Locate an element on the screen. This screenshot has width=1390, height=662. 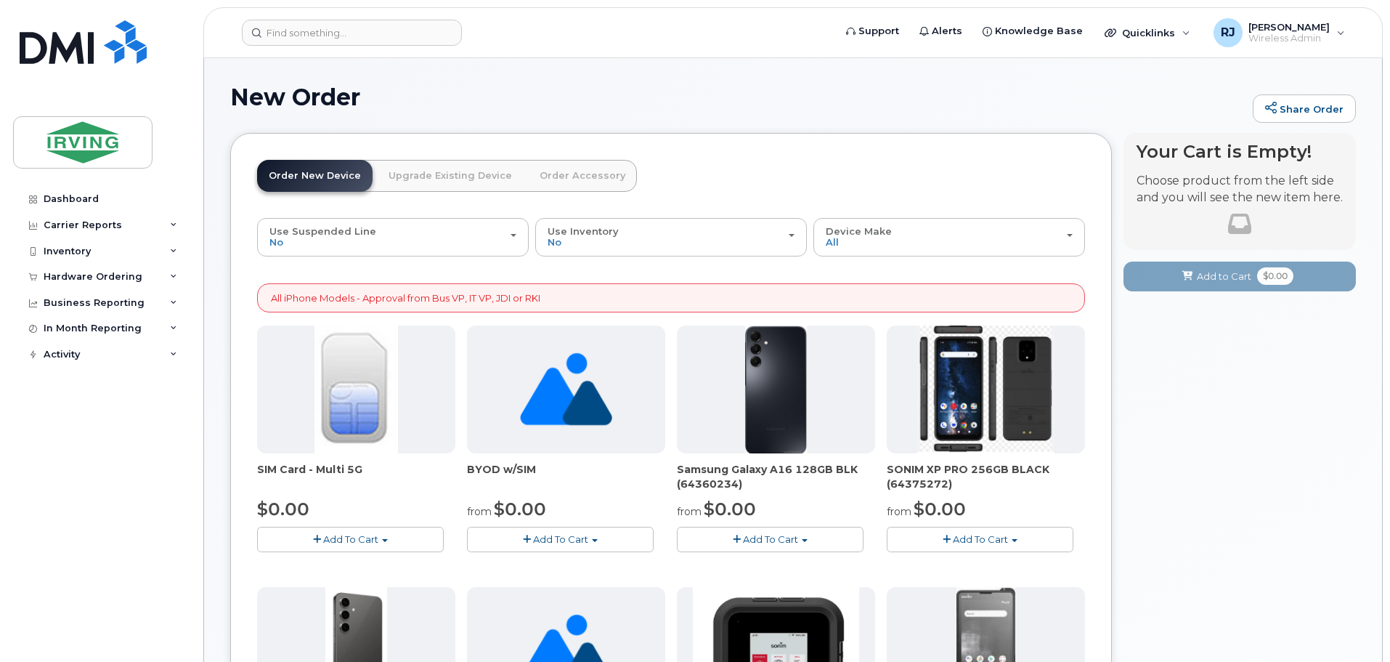
a: Order Accessory is located at coordinates (583, 176).